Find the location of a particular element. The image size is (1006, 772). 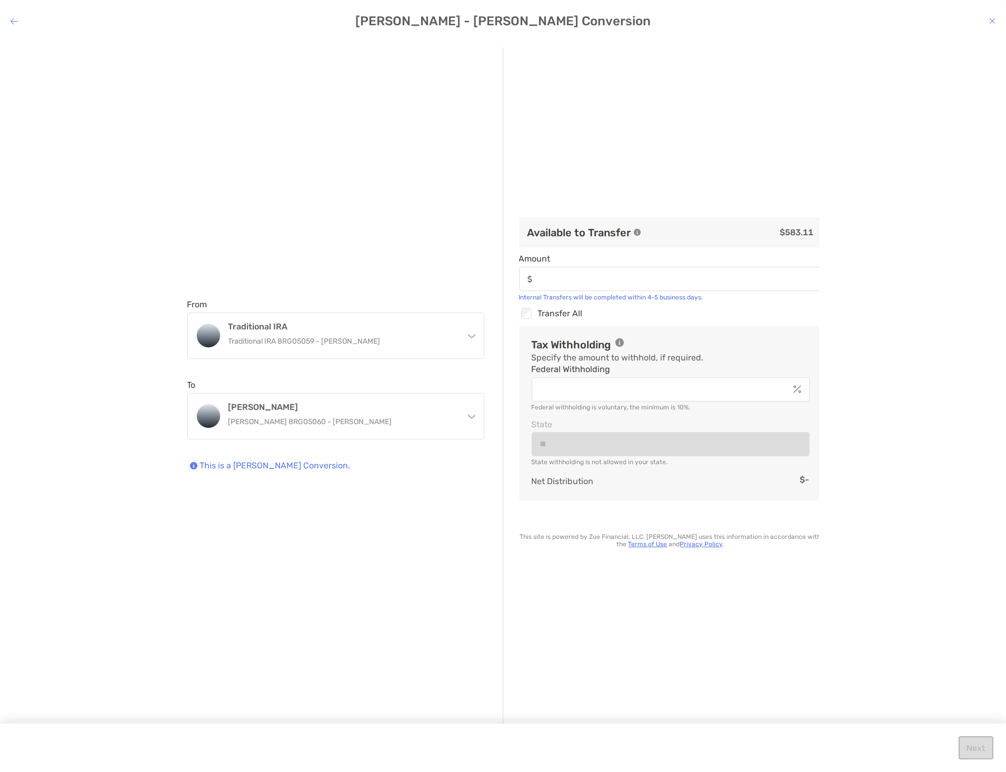

h3: Available to Transfer is located at coordinates (579, 233).